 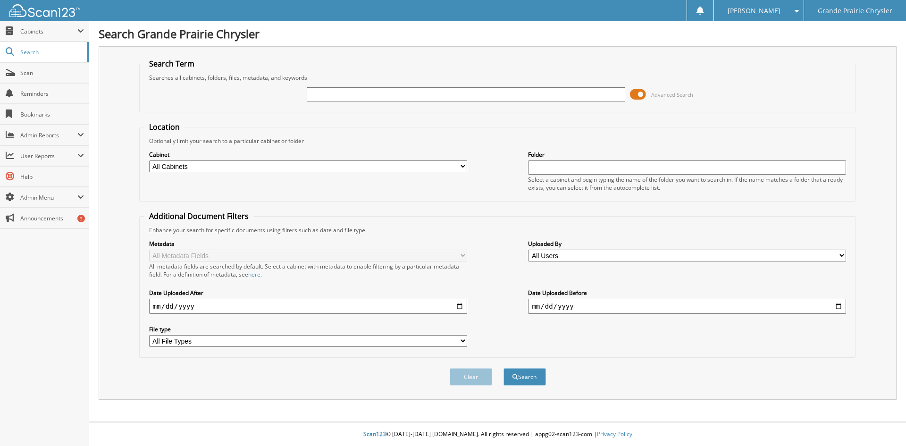 I want to click on span: Announcements, so click(x=52, y=218).